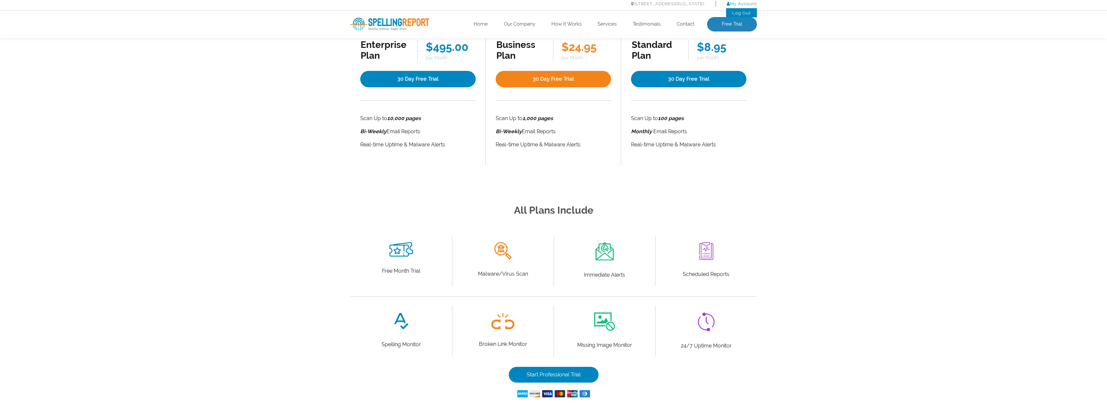 Image resolution: width=1107 pixels, height=420 pixels. I want to click on img: Missing Image Monitor, so click(604, 321).